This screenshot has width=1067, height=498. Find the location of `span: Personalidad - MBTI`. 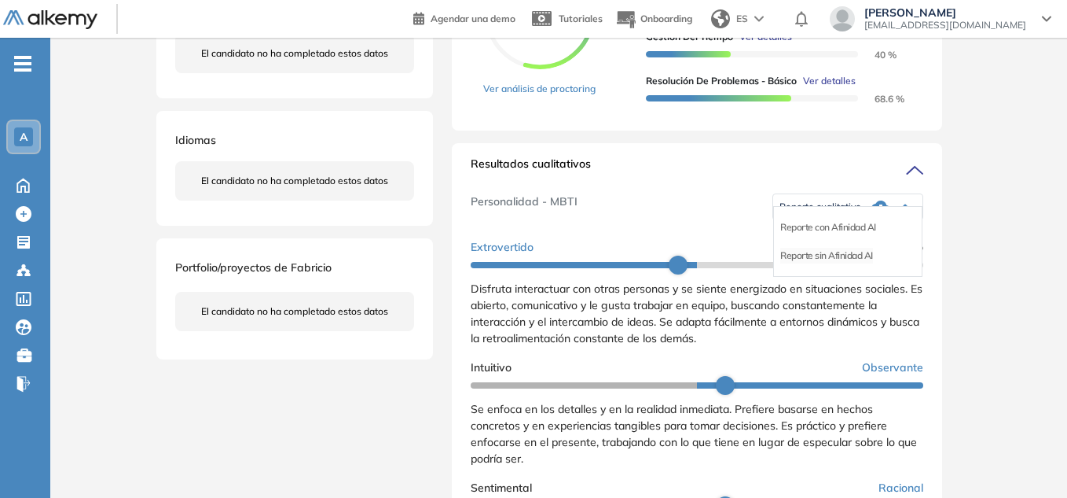

span: Personalidad - MBTI is located at coordinates (524, 207).